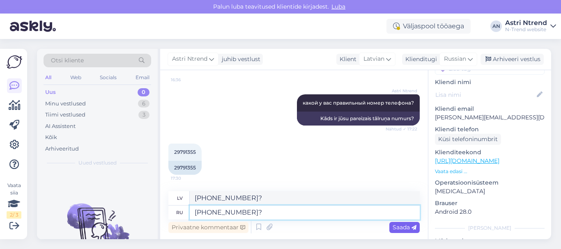 The image size is (561, 249). Describe the element at coordinates (401, 129) in the screenshot. I see `span: Nähtud ✓ 17:22` at that location.